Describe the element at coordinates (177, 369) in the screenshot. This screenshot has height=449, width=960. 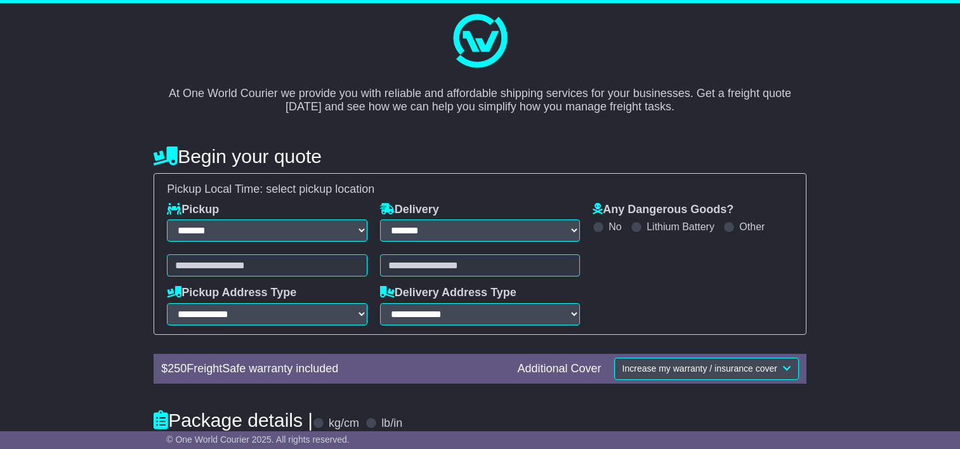
I see `span: 250` at that location.